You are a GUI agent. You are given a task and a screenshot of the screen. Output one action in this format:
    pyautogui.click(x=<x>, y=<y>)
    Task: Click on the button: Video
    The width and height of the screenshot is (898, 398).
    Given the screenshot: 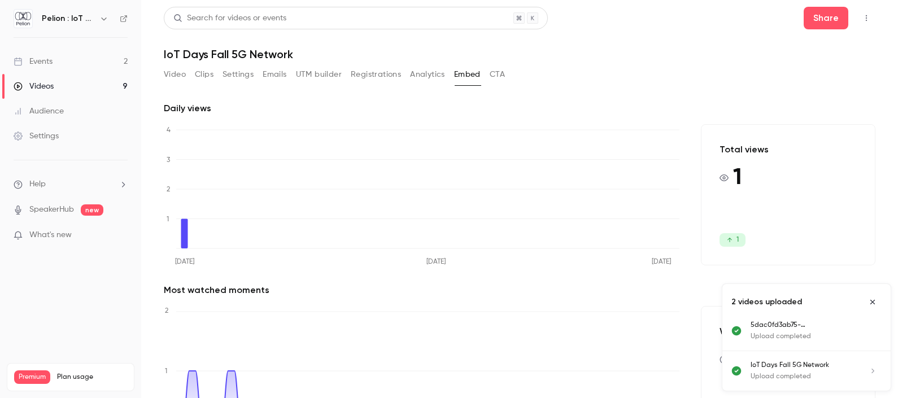 What is the action you would take?
    pyautogui.click(x=175, y=75)
    